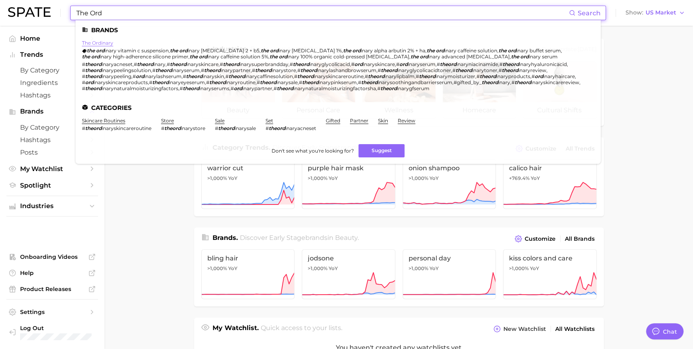  I want to click on span: inaryhaircare, so click(559, 76).